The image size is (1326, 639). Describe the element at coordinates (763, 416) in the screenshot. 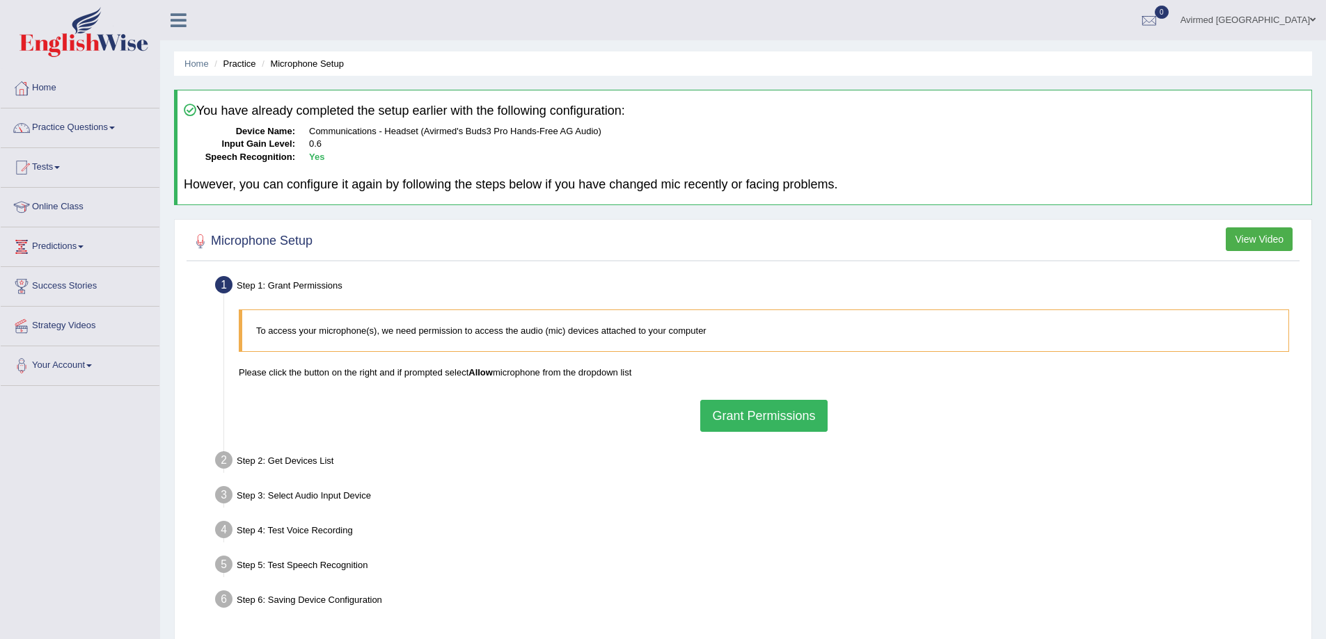

I see `button: Grant Permissions` at that location.